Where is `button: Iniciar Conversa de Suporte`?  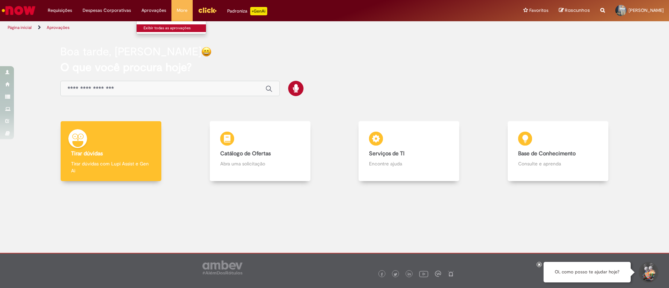 button: Iniciar Conversa de Suporte is located at coordinates (648, 272).